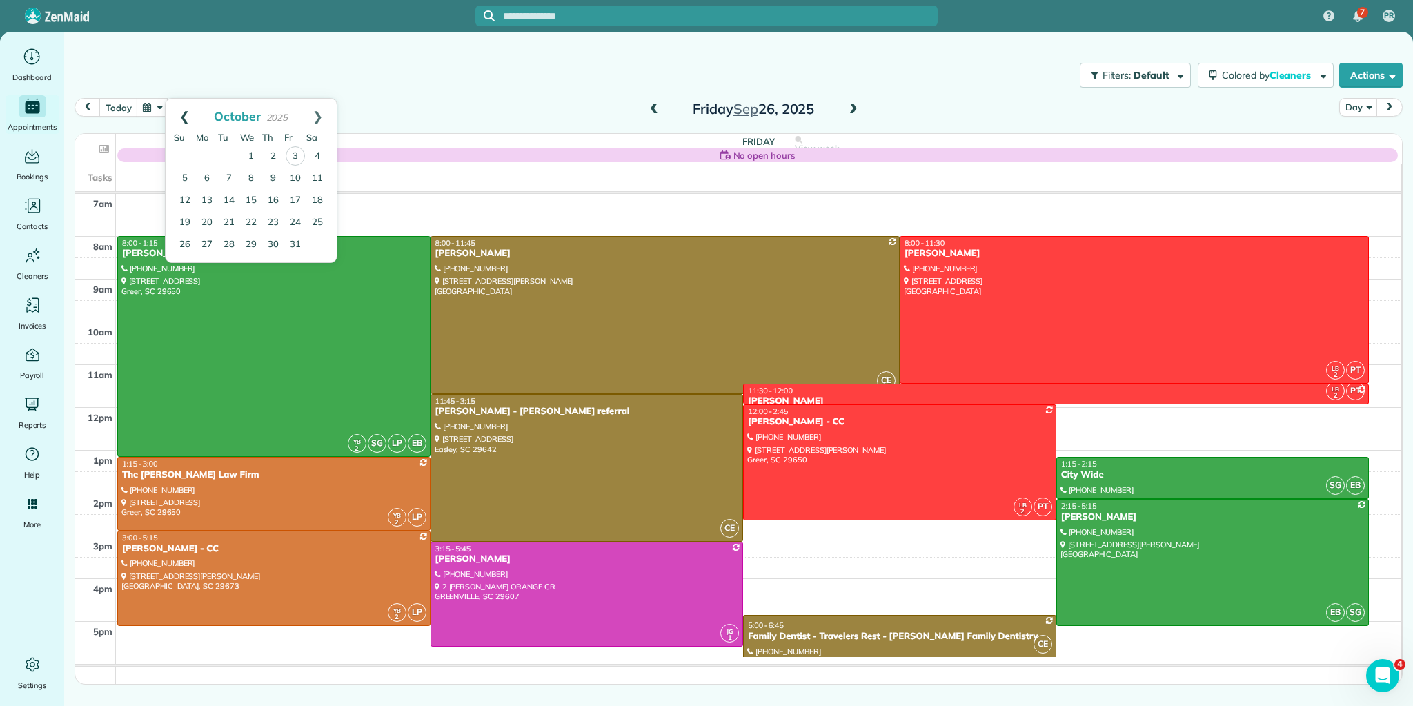  Describe the element at coordinates (273, 157) in the screenshot. I see `a: 2` at that location.